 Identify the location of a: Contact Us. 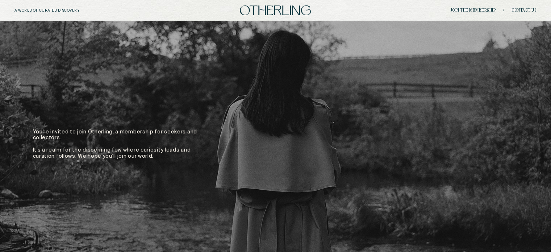
(524, 11).